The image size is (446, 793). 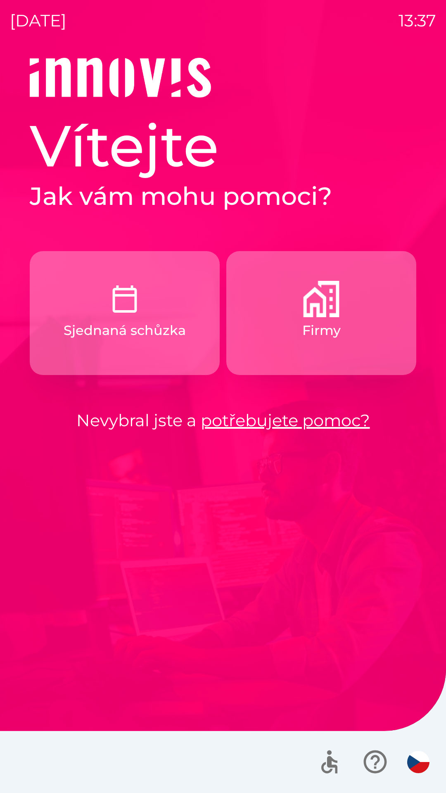 I want to click on p: Sjednaná schůzka, so click(x=125, y=330).